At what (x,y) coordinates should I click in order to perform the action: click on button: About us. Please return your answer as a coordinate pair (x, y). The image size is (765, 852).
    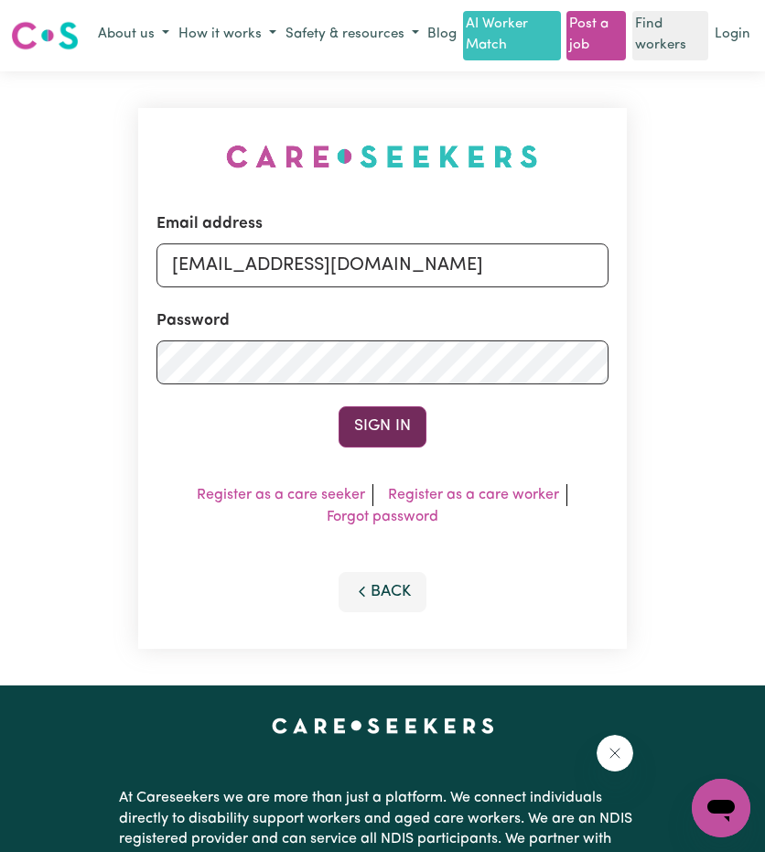
    Looking at the image, I should click on (134, 35).